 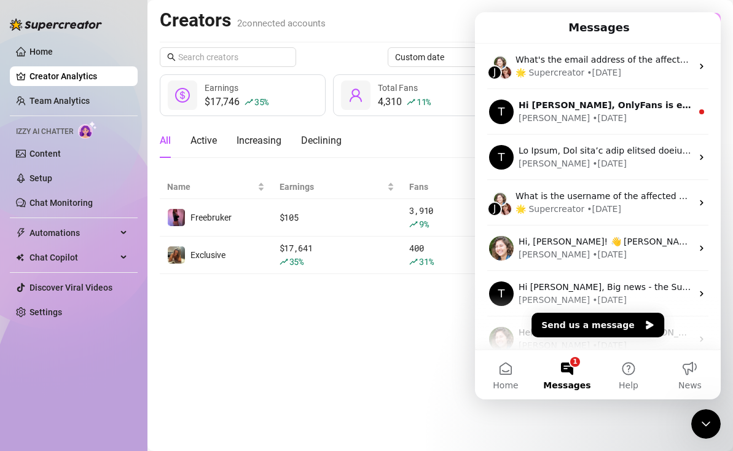 I want to click on span: 2 connected accounts, so click(x=281, y=23).